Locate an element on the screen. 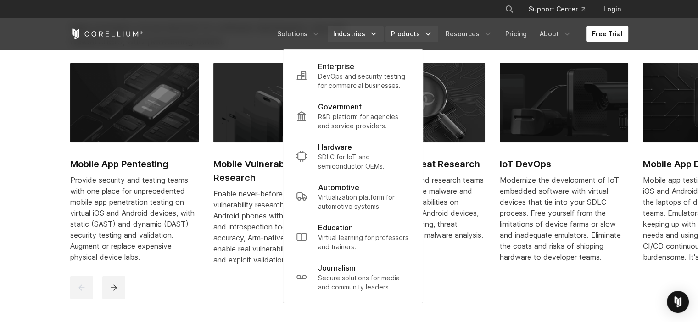 The width and height of the screenshot is (698, 322). img: Mobile Vulnerability Research is located at coordinates (277, 103).